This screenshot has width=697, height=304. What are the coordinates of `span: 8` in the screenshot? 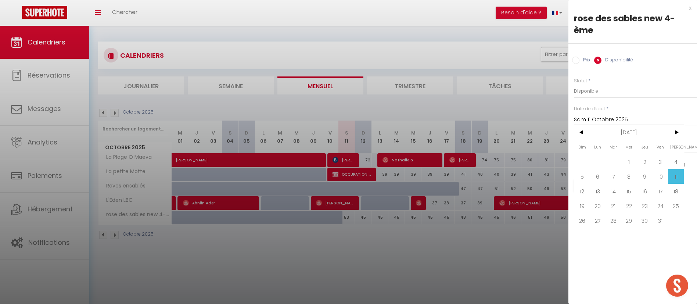 It's located at (629, 176).